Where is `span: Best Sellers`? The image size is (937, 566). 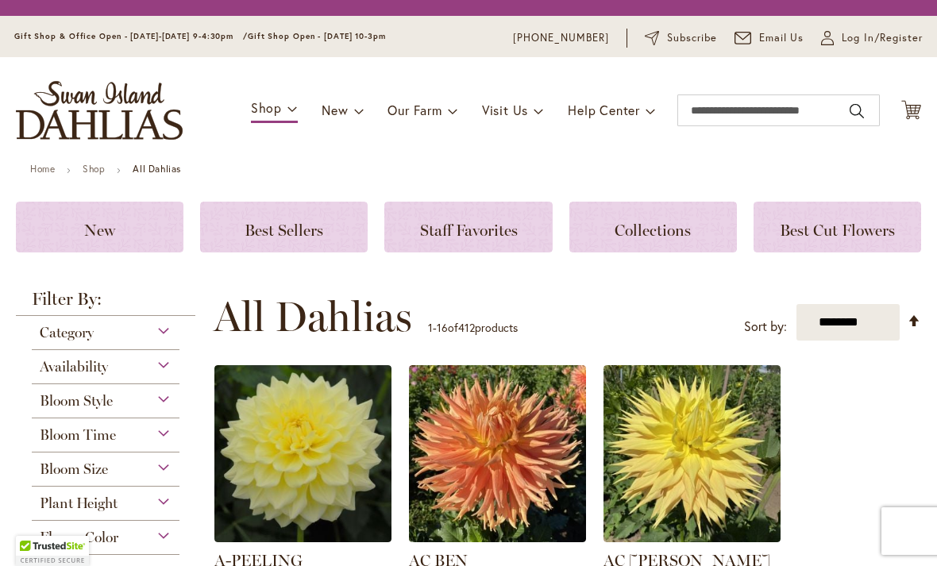 span: Best Sellers is located at coordinates (284, 230).